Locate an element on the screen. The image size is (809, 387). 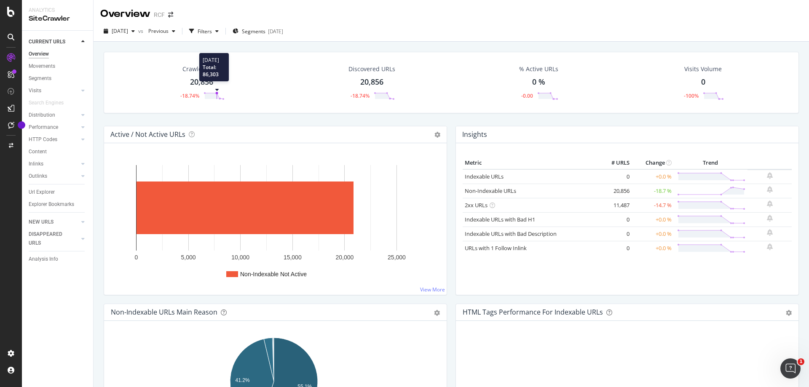
div: Content is located at coordinates (37, 152).